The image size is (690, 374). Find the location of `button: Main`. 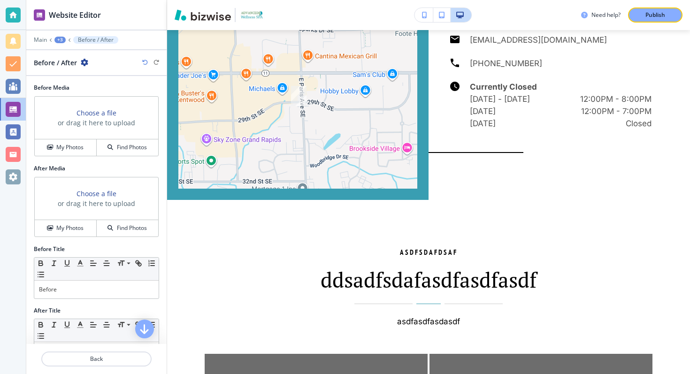

button: Main is located at coordinates (40, 40).